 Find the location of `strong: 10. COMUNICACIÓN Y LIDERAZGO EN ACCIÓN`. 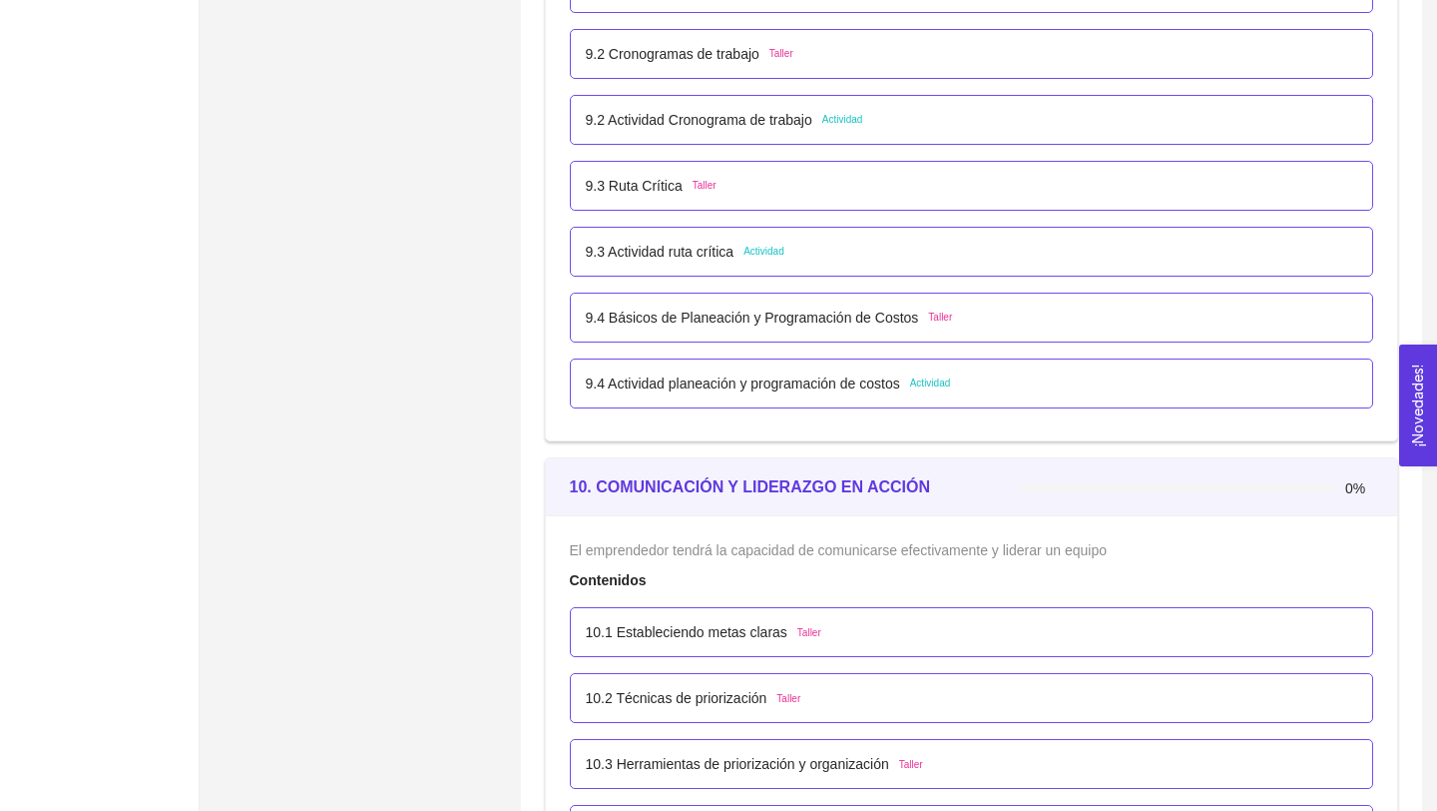

strong: 10. COMUNICACIÓN Y LIDERAZGO EN ACCIÓN is located at coordinates (751, 486).